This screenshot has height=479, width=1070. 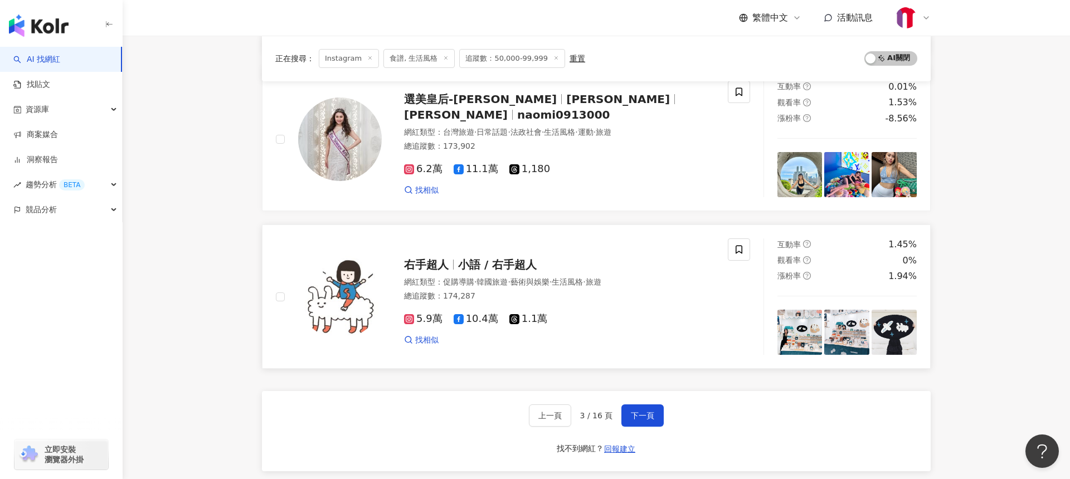 What do you see at coordinates (37, 60) in the screenshot?
I see `a: searchAI 找網紅` at bounding box center [37, 60].